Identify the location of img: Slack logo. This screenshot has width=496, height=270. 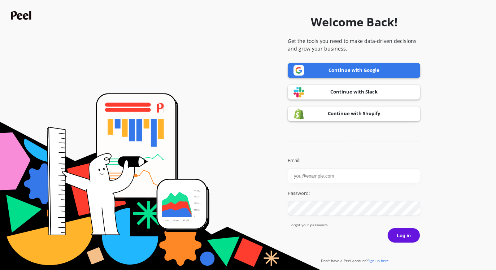
(299, 92).